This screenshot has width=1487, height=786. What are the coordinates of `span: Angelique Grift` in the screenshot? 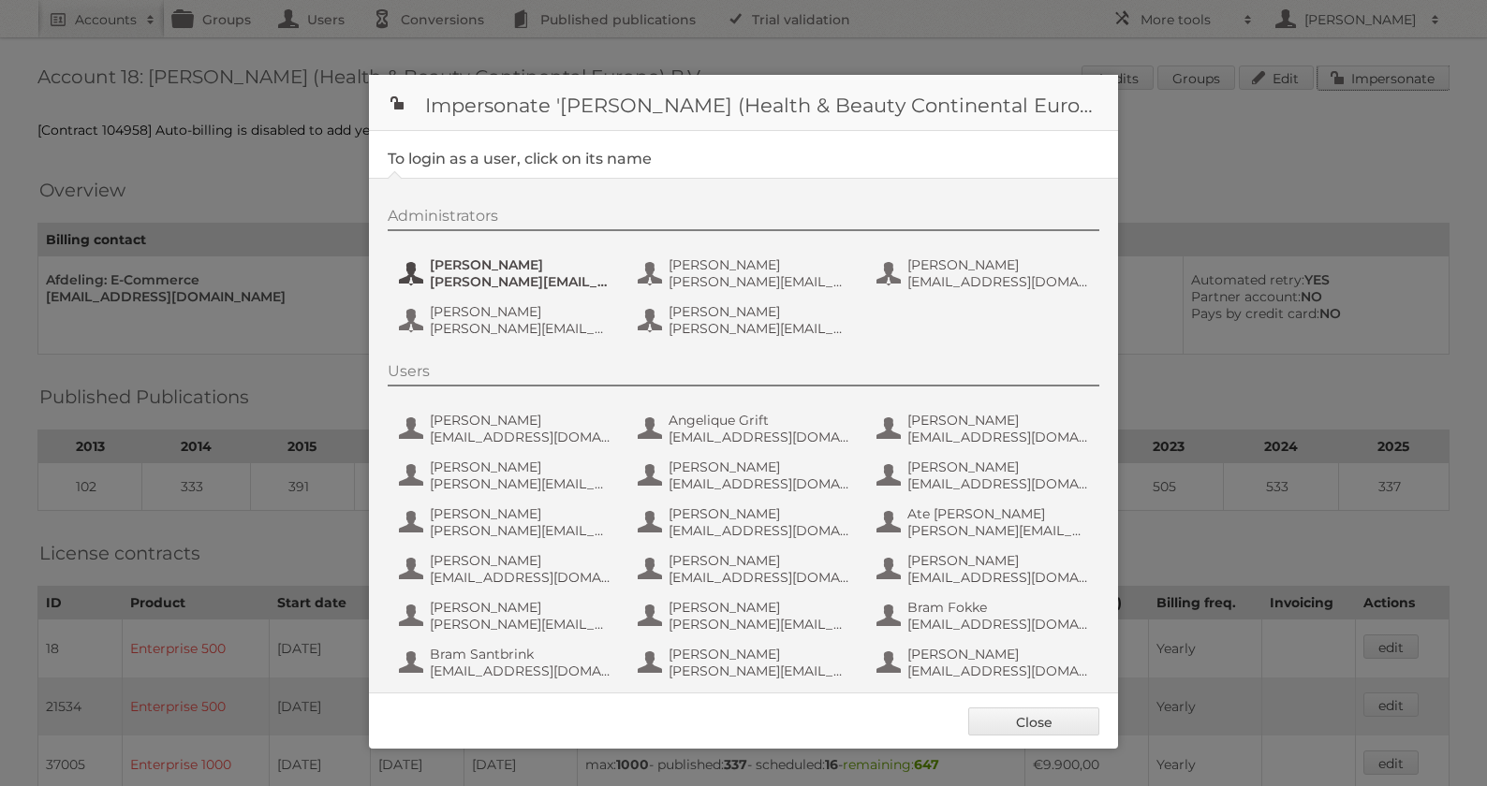 It's located at (759, 420).